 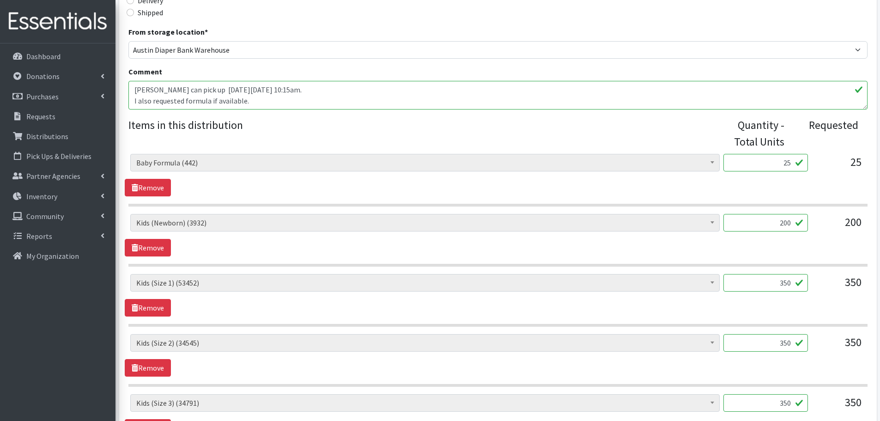 What do you see at coordinates (42, 96) in the screenshot?
I see `p: Purchases` at bounding box center [42, 96].